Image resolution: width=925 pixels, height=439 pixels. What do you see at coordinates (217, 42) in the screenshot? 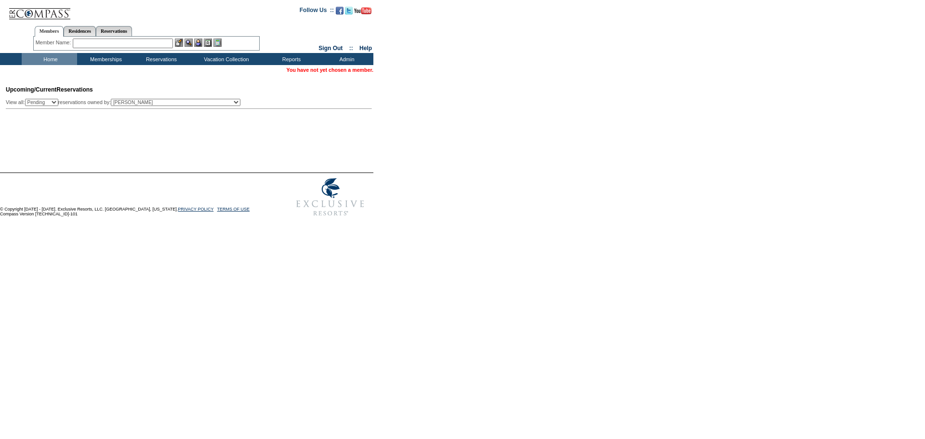
I see `img: b_calculator.gif` at bounding box center [217, 42].